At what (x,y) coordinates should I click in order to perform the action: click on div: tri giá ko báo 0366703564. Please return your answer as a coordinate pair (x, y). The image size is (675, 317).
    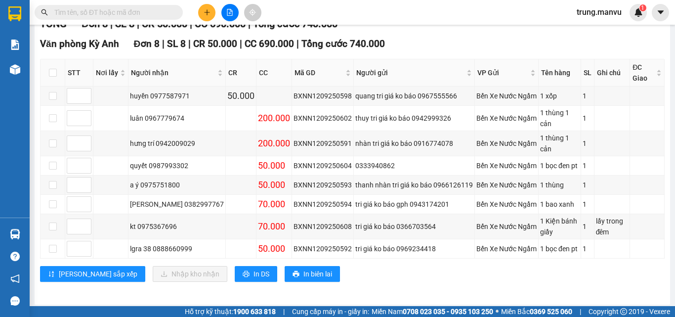
    Looking at the image, I should click on (414, 226).